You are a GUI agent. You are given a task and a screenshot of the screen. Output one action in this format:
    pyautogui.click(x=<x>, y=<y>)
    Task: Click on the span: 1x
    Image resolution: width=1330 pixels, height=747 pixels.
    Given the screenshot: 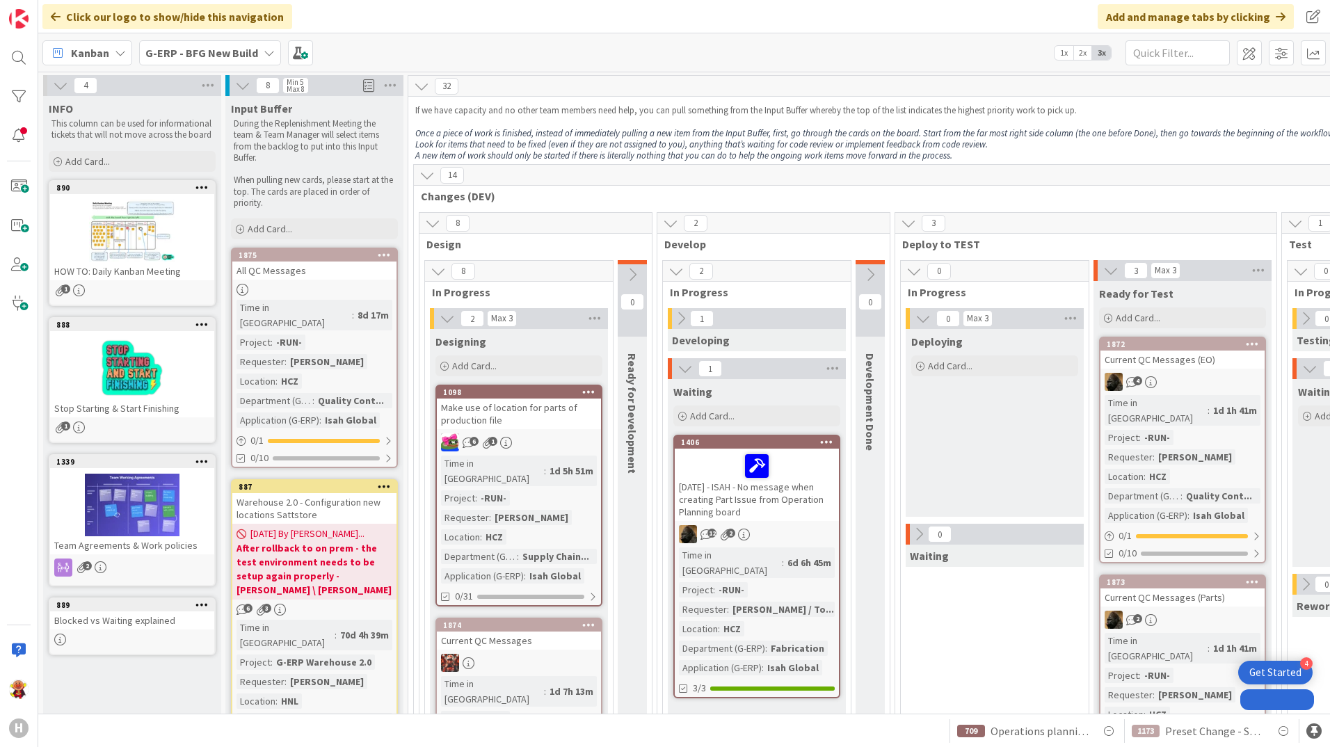 What is the action you would take?
    pyautogui.click(x=1064, y=53)
    